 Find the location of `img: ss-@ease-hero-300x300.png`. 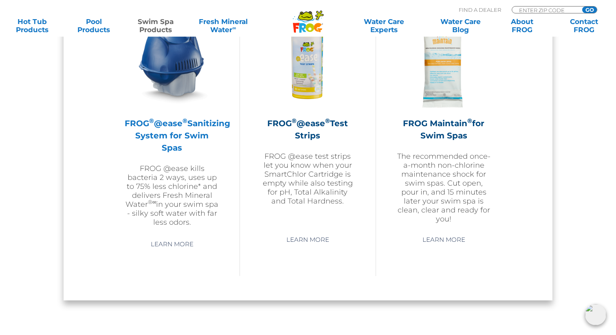

img: ss-@ease-hero-300x300.png is located at coordinates (172, 62).